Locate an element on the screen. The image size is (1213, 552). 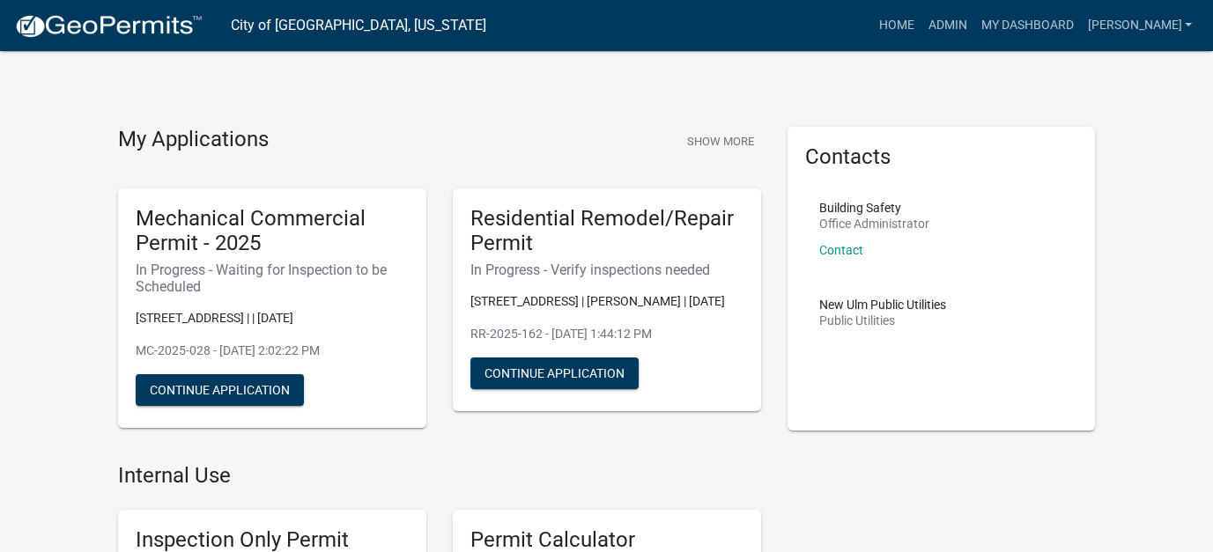
h6: In Progress - Waiting for Inspection to be Scheduled is located at coordinates (272, 278).